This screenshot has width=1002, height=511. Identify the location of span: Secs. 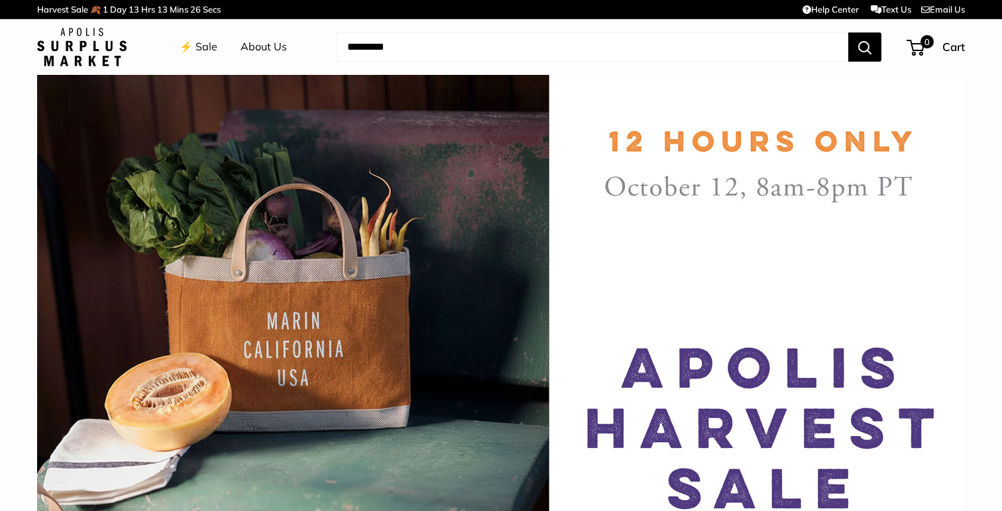
(211, 9).